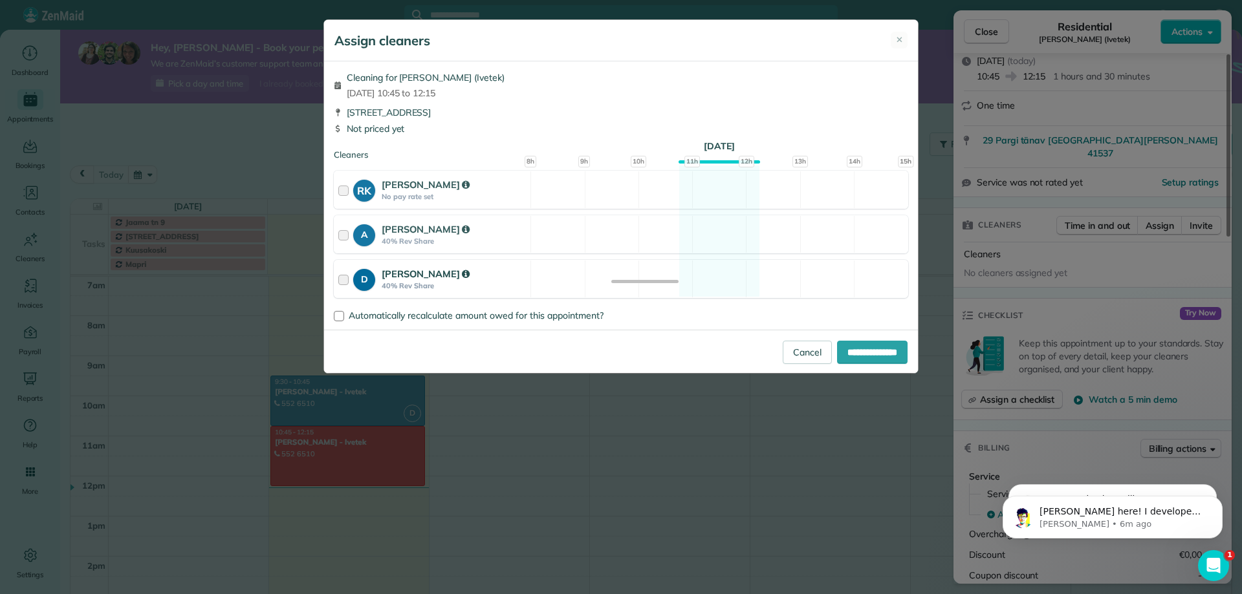 This screenshot has width=1242, height=594. I want to click on span: Automatically recalculate amount owed for this appointment?, so click(476, 316).